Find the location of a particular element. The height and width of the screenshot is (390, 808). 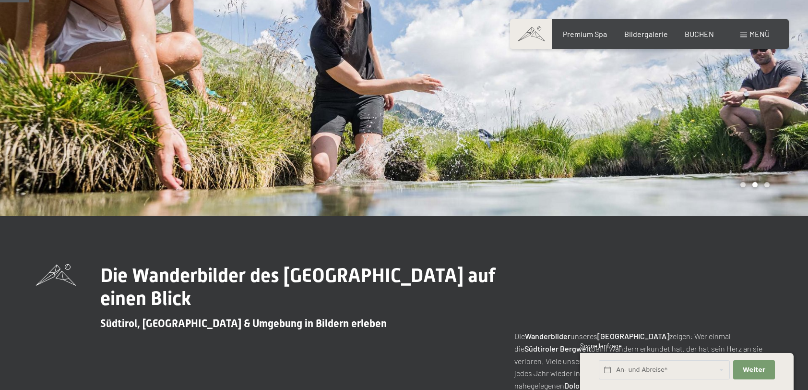

div: Carousel Page 1 is located at coordinates (743, 184).